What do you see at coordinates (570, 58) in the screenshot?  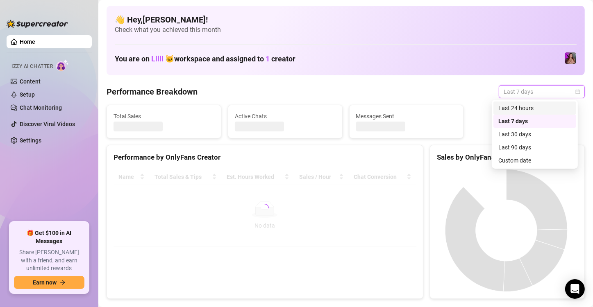 I see `img: allison` at bounding box center [570, 58].